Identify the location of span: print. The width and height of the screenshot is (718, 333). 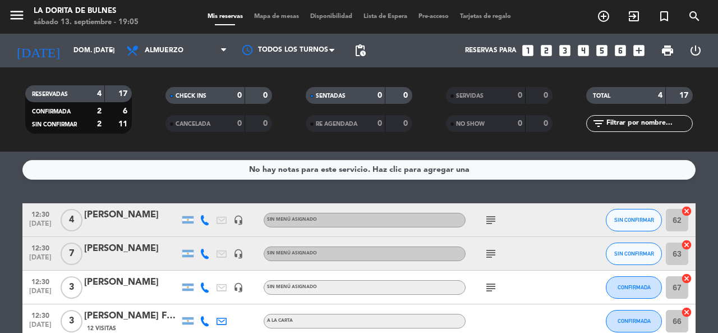
(667, 50).